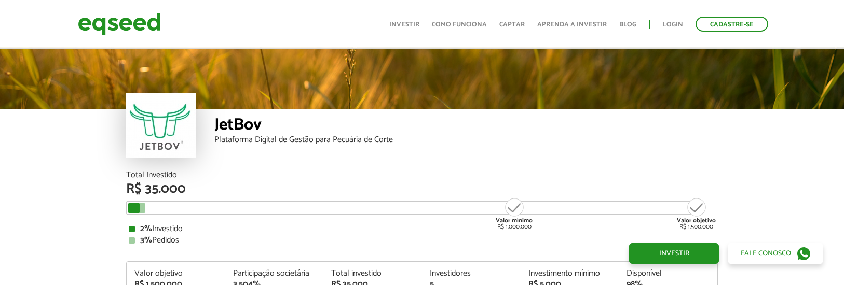 Image resolution: width=844 pixels, height=285 pixels. Describe the element at coordinates (466, 126) in the screenshot. I see `div: JetBov` at that location.